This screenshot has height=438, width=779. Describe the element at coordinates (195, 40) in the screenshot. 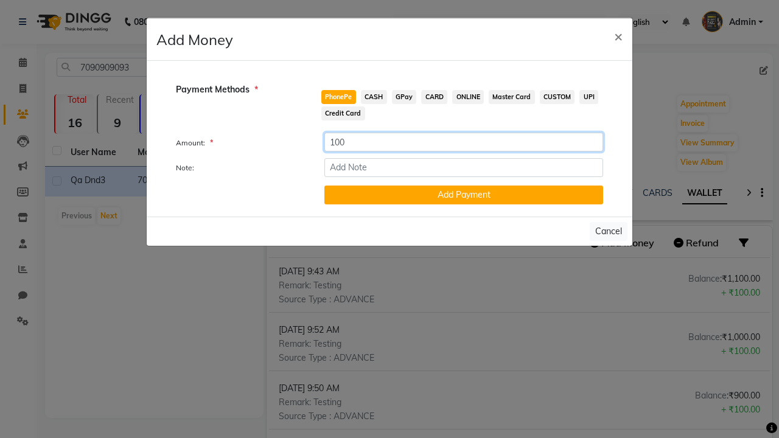

I see `h4: Add Money` at that location.